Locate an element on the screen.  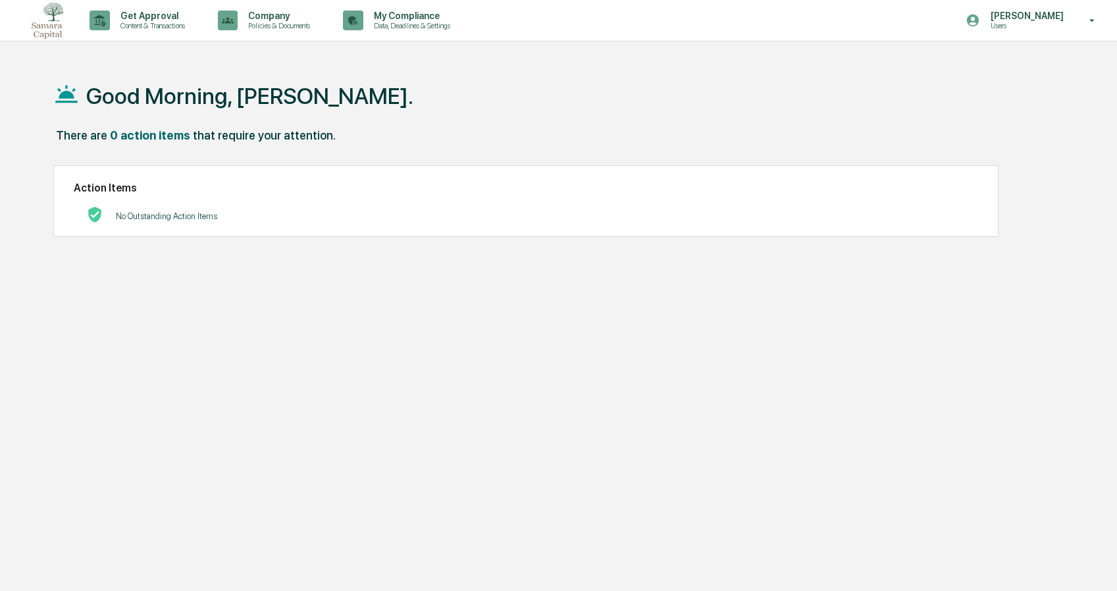
p: No Outstanding Action Items is located at coordinates (167, 216).